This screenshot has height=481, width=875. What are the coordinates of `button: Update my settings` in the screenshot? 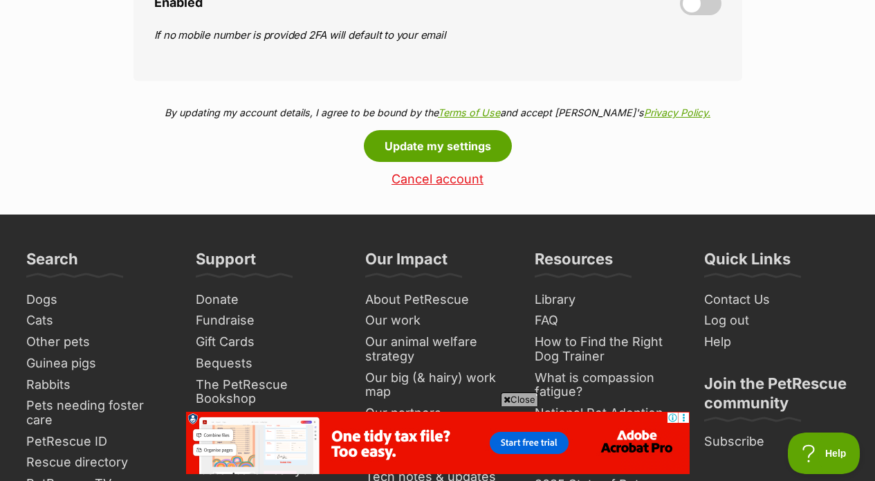 It's located at (438, 146).